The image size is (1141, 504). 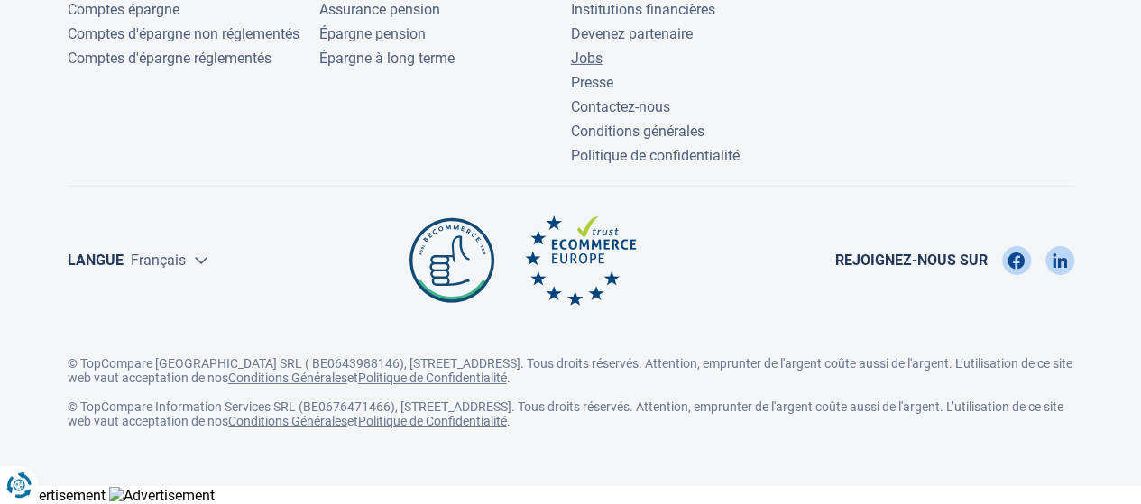 What do you see at coordinates (586, 58) in the screenshot?
I see `a: Jobs` at bounding box center [586, 58].